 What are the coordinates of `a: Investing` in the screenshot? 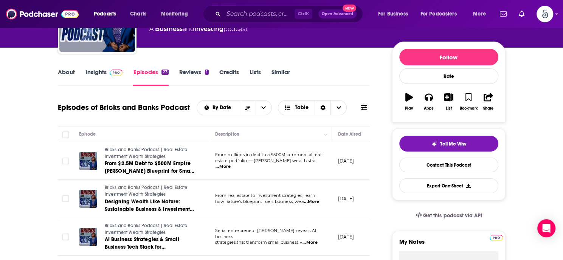 It's located at (209, 29).